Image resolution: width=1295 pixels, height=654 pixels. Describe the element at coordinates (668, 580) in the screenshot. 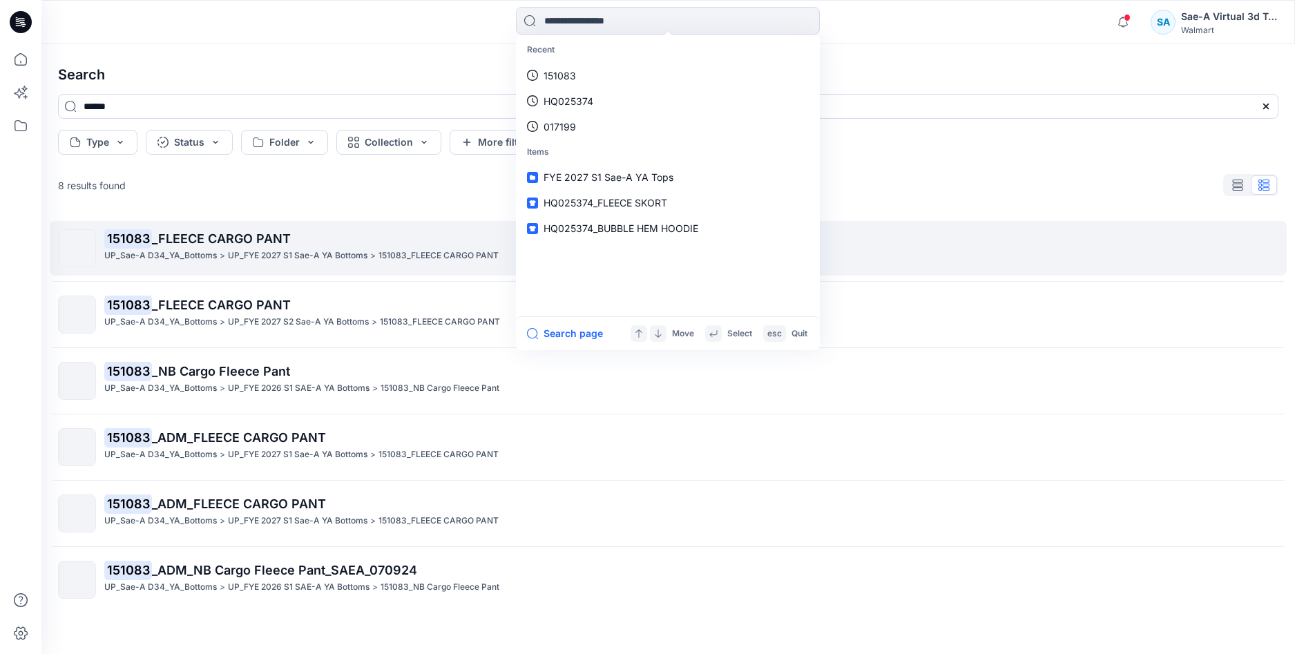

I see `a: 151083_ADM_NB Cargo Fleece Pant_SAEA_070924UP_Sae-A D34_YA_Bottoms>UP_FYE 2026 S1 SAE-A YA Bottom...` at that location.